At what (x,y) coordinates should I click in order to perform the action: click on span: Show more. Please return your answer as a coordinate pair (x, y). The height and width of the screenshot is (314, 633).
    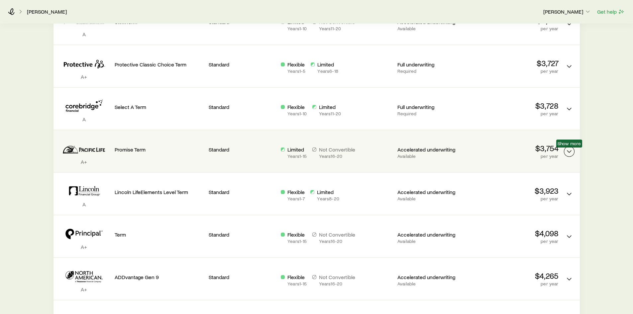
    Looking at the image, I should click on (569, 144).